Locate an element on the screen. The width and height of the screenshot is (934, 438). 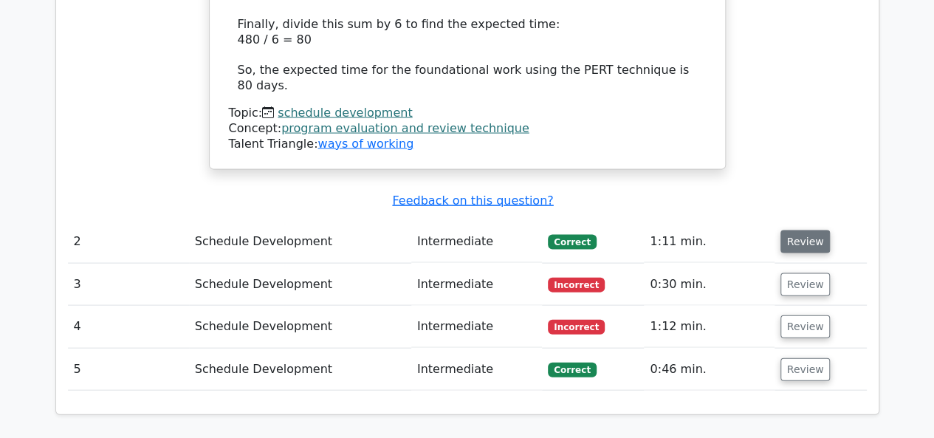
td: 1:12 min. is located at coordinates (708, 326).